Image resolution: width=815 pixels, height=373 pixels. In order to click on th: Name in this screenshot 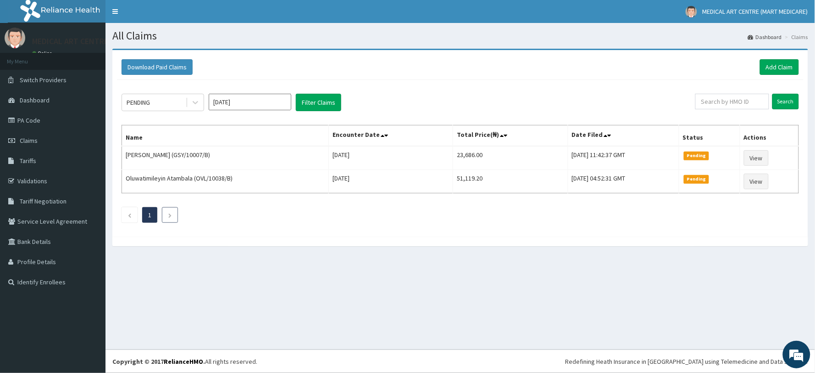, I will do `click(225, 136)`.